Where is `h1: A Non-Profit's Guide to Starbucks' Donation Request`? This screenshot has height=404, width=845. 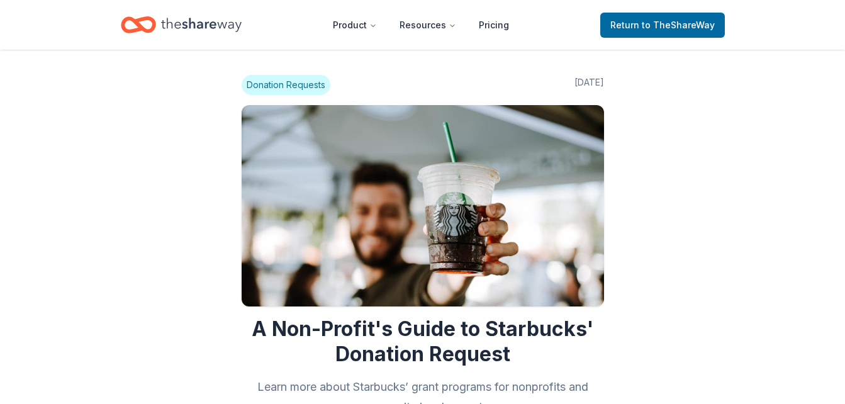
h1: A Non-Profit's Guide to Starbucks' Donation Request is located at coordinates (423, 342).